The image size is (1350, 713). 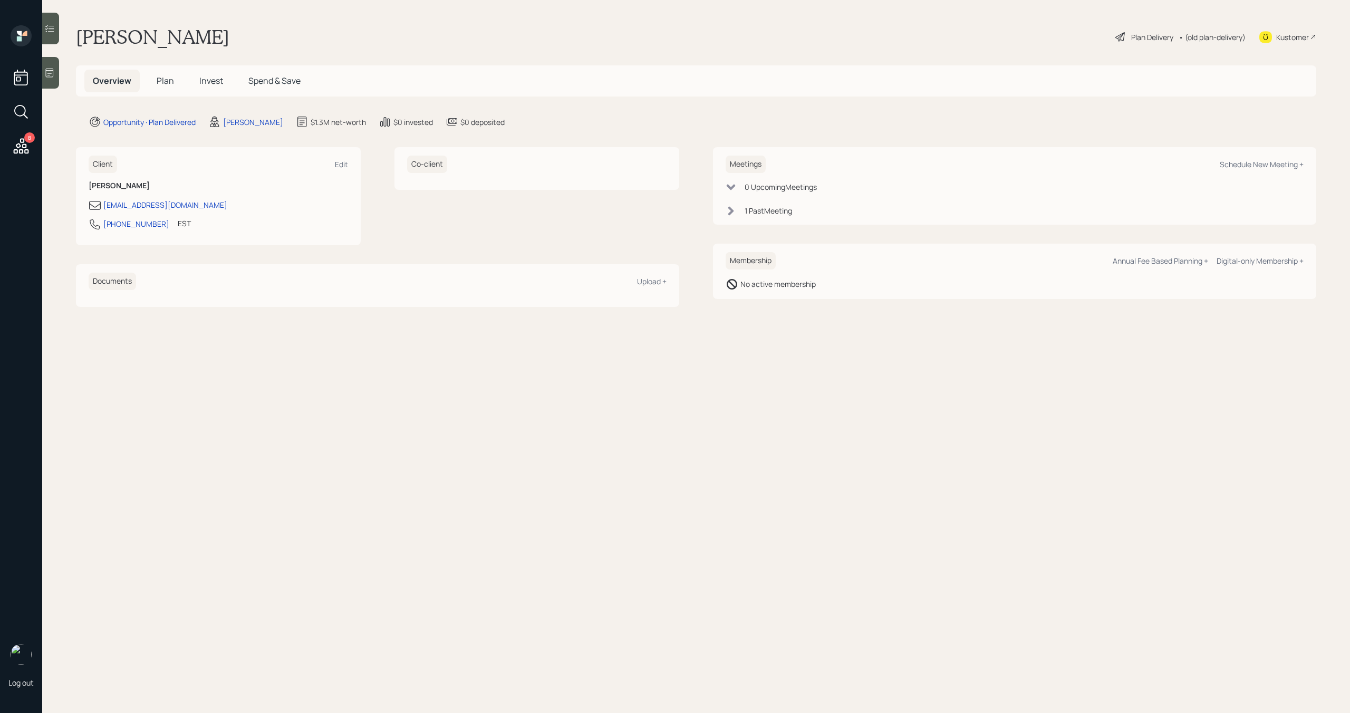 What do you see at coordinates (778, 284) in the screenshot?
I see `div: No active membership` at bounding box center [778, 284].